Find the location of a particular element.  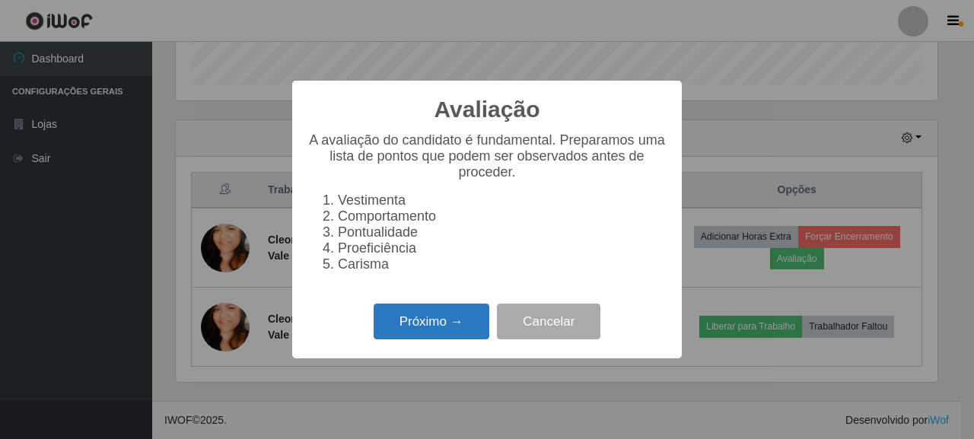

p: A avaliação do candidato é fundamental. Preparamos uma lista de pontos que podem ser observados a... is located at coordinates (487, 156).